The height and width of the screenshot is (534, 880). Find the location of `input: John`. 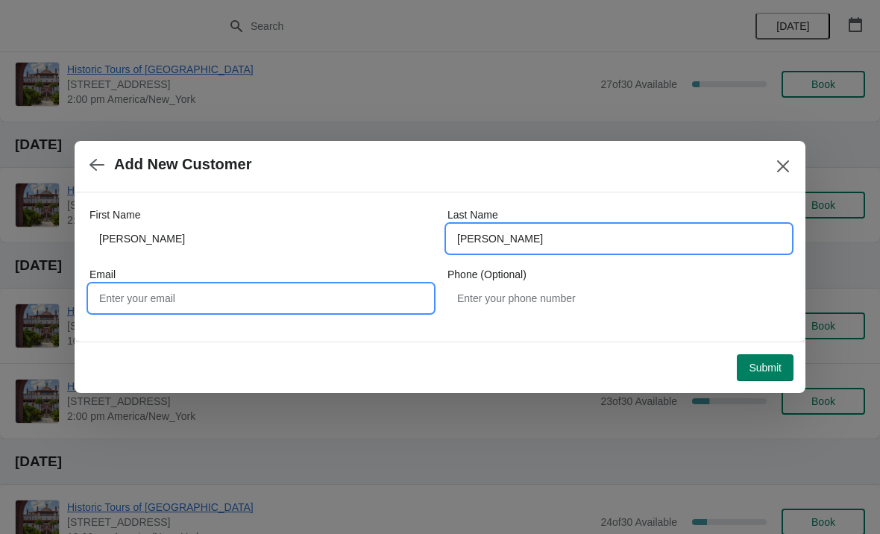

input: John is located at coordinates (261, 239).